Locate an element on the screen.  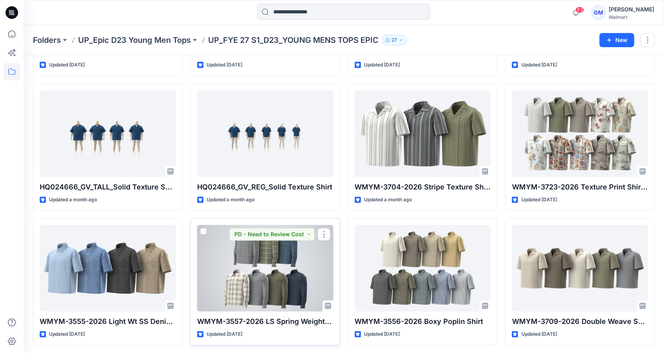
p: 27 is located at coordinates (394, 40).